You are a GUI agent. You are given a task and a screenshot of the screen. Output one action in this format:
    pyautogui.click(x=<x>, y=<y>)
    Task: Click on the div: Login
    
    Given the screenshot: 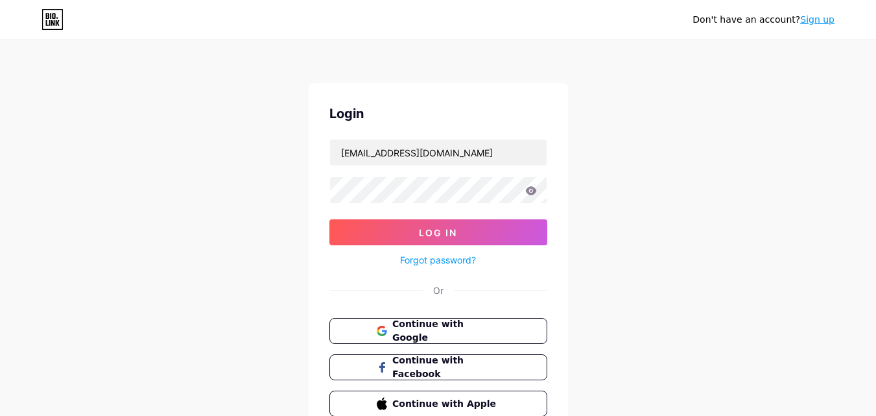 What is the action you would take?
    pyautogui.click(x=438, y=113)
    